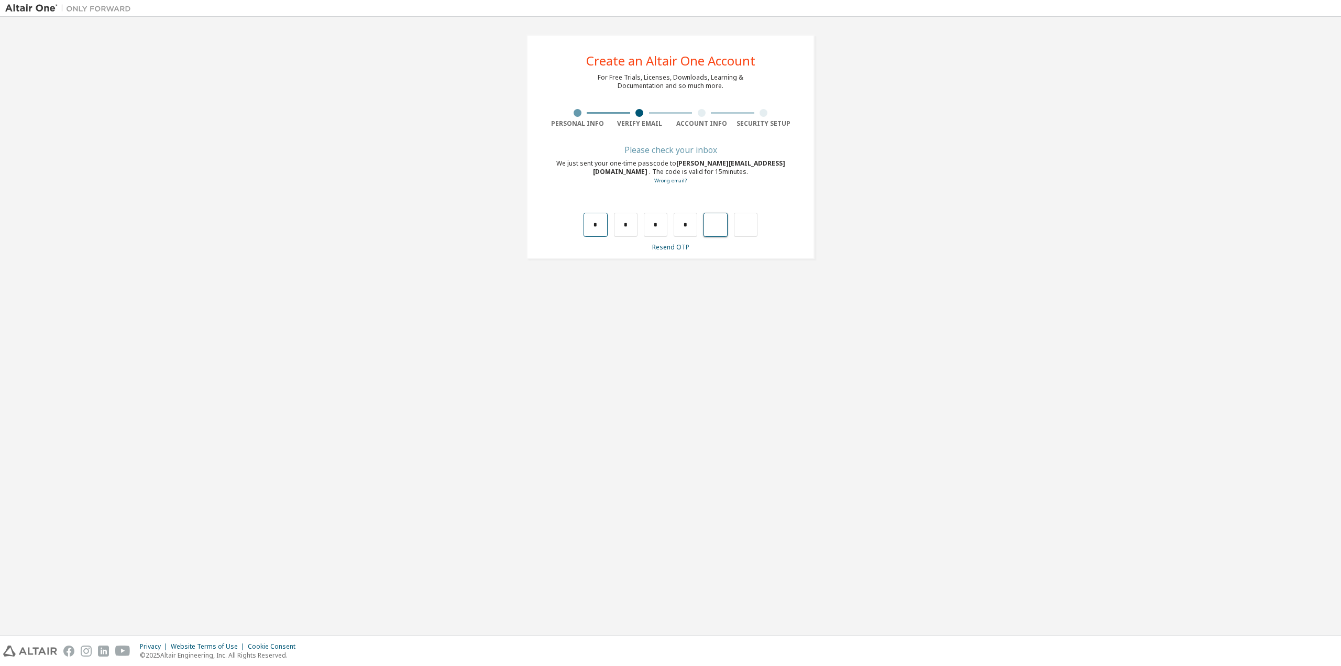 The height and width of the screenshot is (666, 1341). I want to click on div: Security Setup, so click(764, 124).